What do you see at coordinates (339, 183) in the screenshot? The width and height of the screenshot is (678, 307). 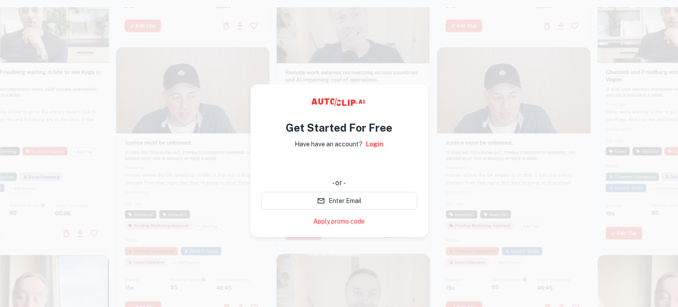 I see `div: - or -` at bounding box center [339, 183].